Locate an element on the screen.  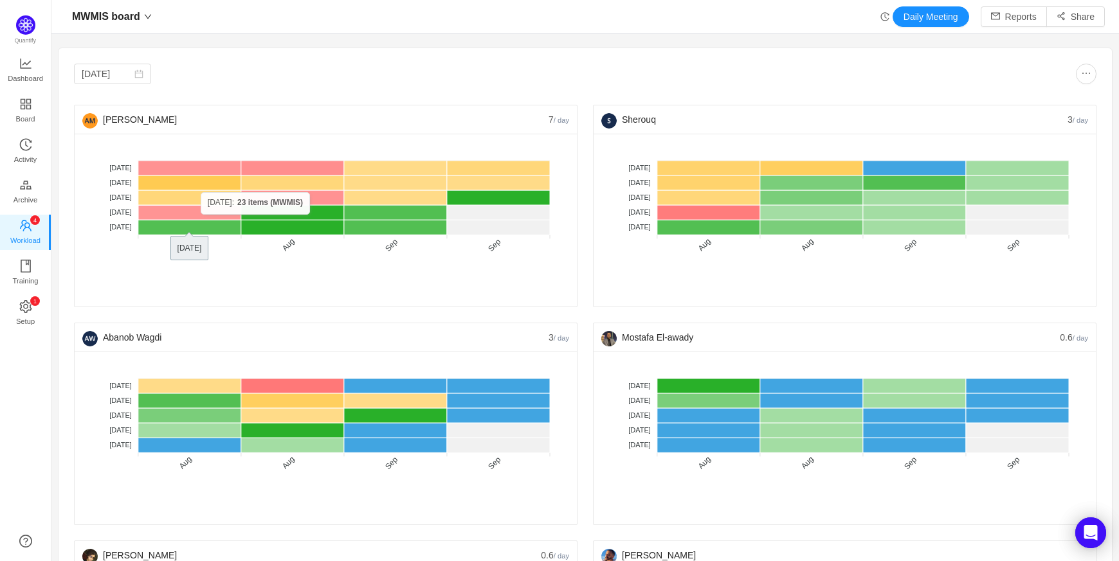
div: Open Intercom Messenger is located at coordinates (1091, 533).